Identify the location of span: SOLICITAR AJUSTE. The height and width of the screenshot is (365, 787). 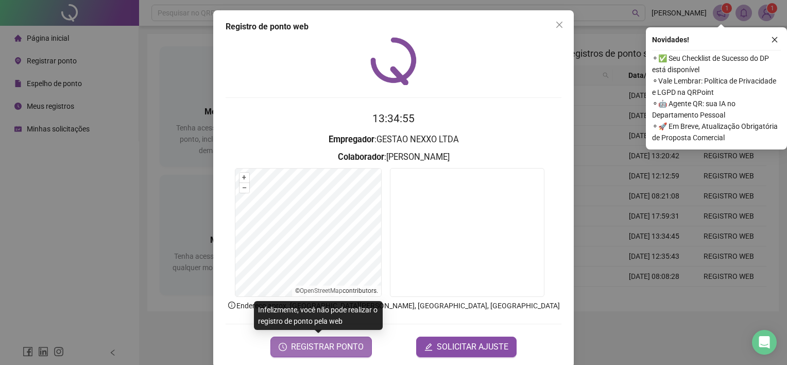
(472, 347).